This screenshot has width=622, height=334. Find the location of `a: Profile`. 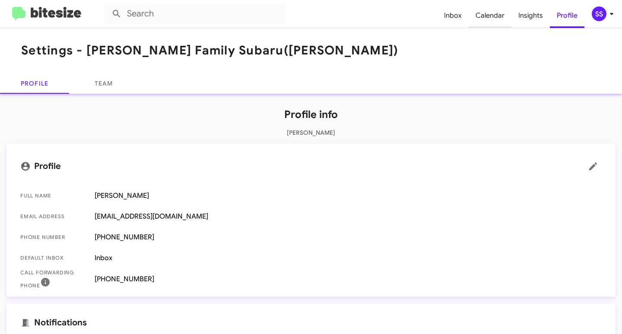

a: Profile is located at coordinates (567, 16).